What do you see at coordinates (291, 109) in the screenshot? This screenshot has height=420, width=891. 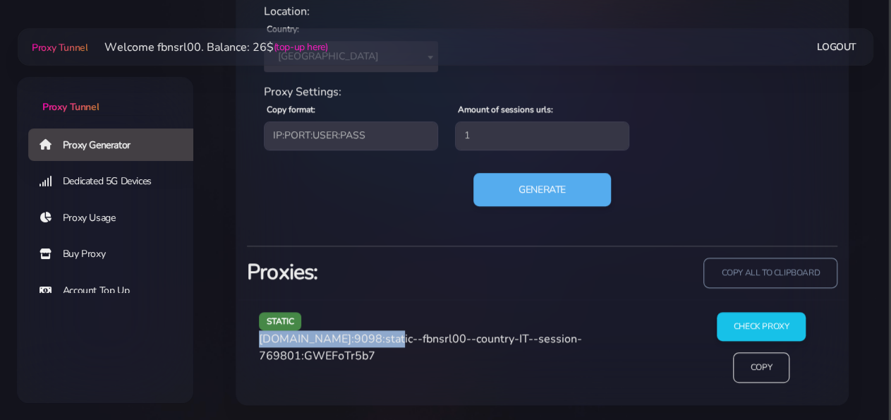 I see `label: Copy format:` at bounding box center [291, 109].